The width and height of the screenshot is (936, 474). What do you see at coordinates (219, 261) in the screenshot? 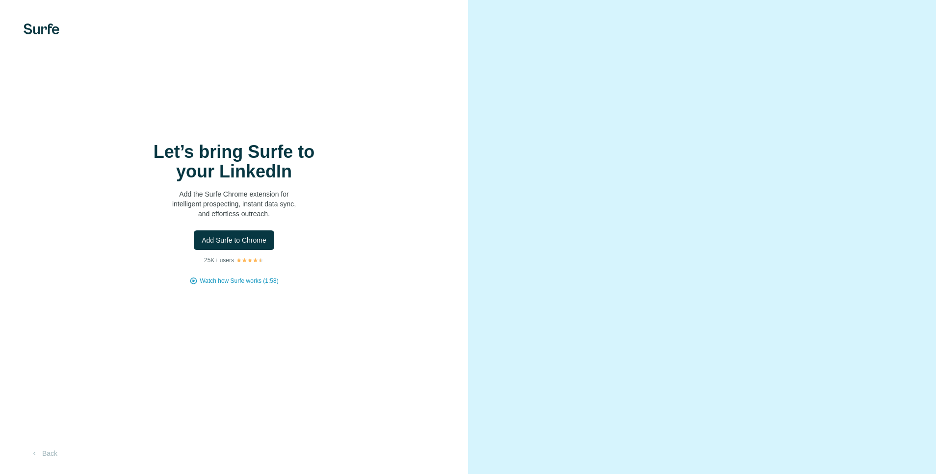
I see `p: 25K+ users` at bounding box center [219, 261].